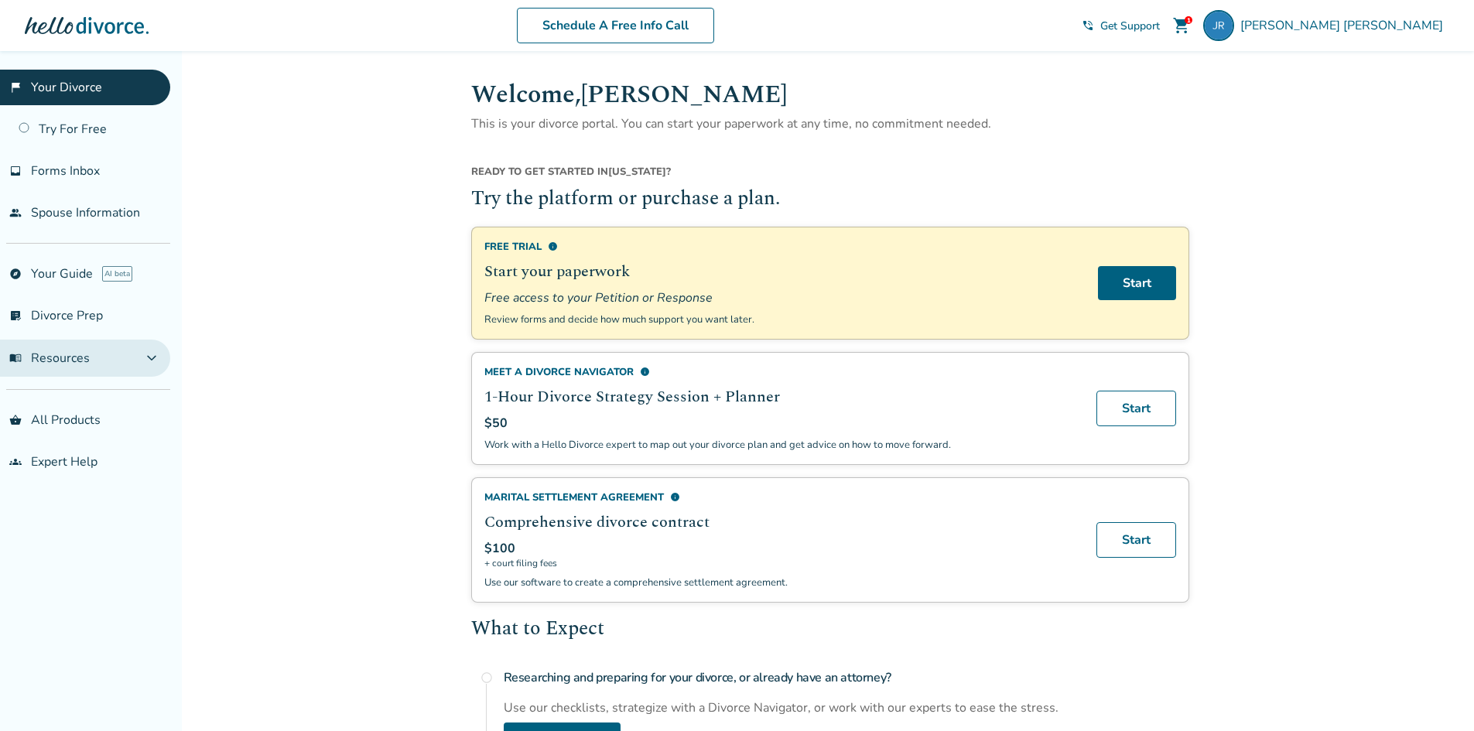  I want to click on h4: Researching and preparing for your divorce, or already have an attorney?, so click(847, 678).